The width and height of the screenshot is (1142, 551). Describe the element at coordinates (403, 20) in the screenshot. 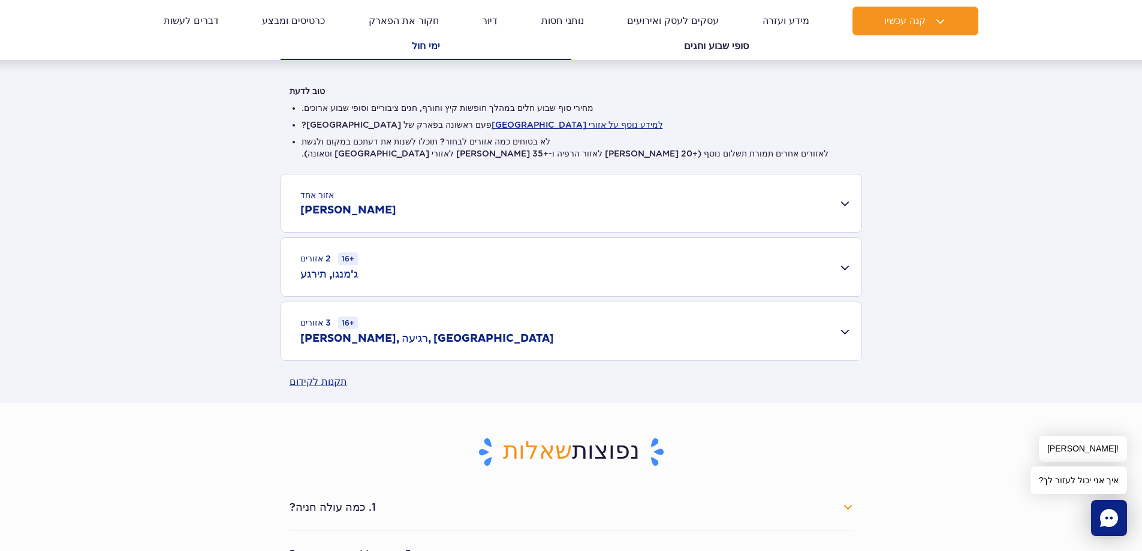

I see `font: חקור את הפארק` at that location.